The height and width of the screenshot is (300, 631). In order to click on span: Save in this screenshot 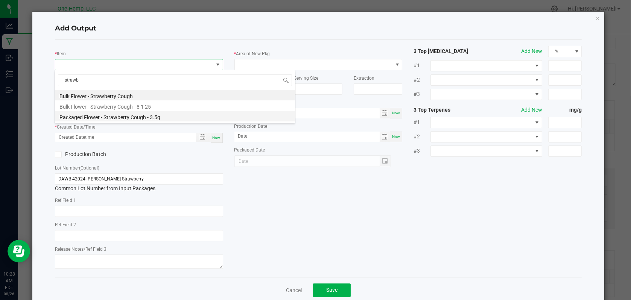, I will do `click(332, 290)`.